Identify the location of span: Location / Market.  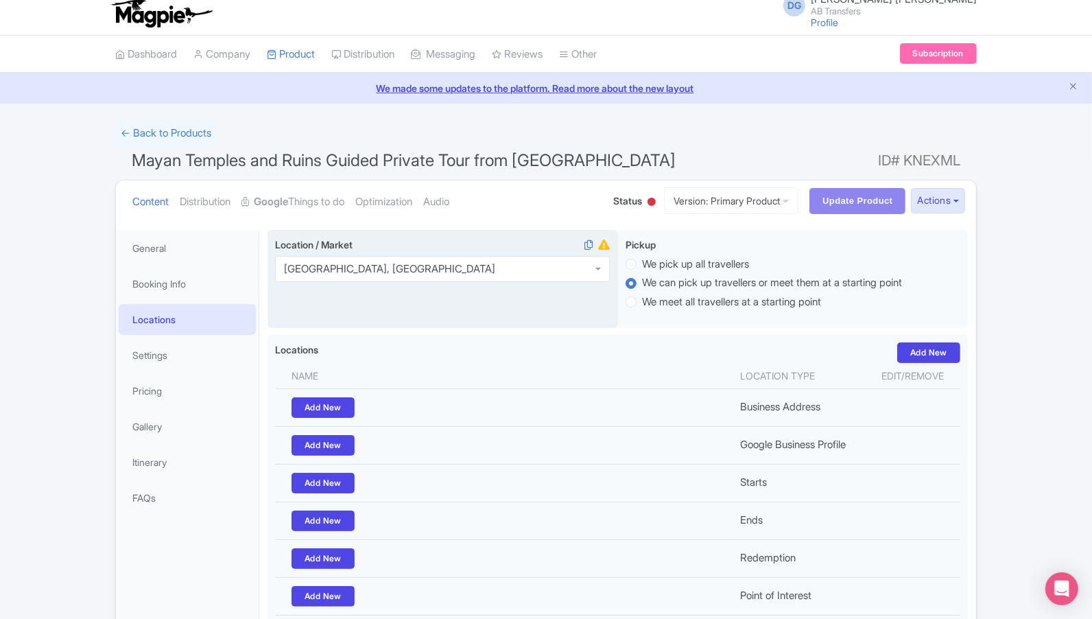
(314, 244).